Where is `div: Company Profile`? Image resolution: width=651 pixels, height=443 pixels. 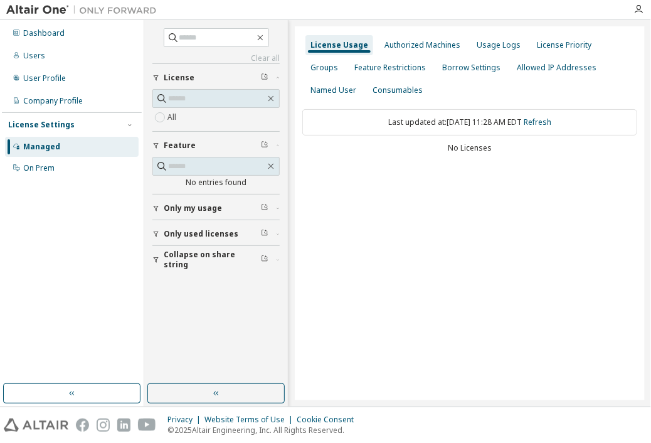
div: Company Profile is located at coordinates (53, 101).